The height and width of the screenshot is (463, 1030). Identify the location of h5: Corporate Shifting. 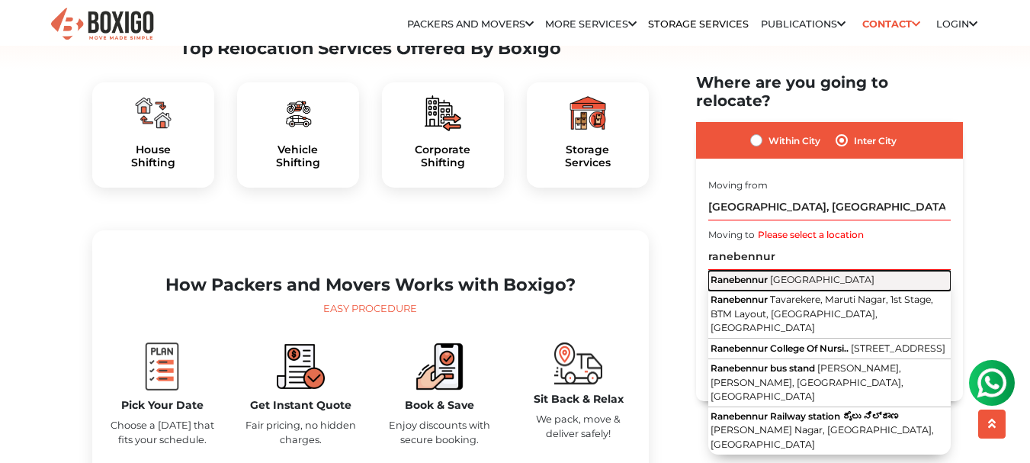
(443, 156).